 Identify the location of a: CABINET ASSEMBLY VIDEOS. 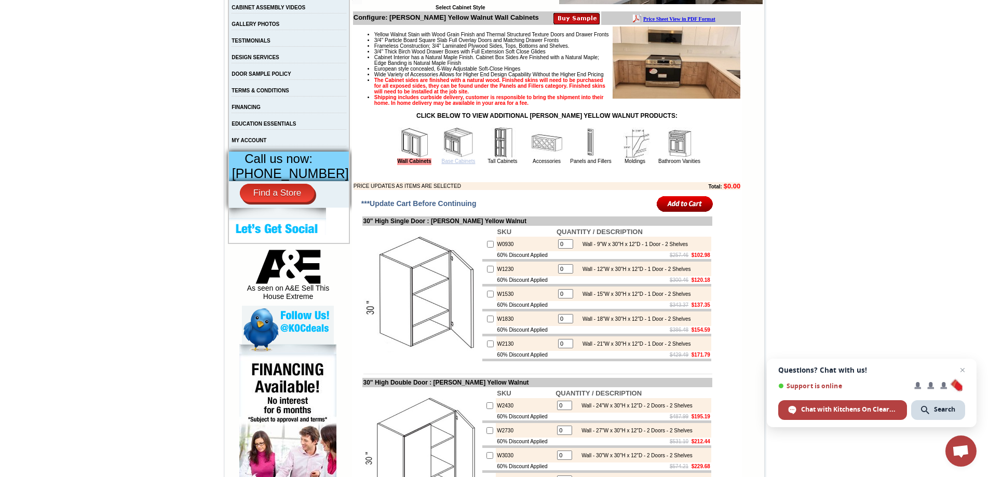
(268, 7).